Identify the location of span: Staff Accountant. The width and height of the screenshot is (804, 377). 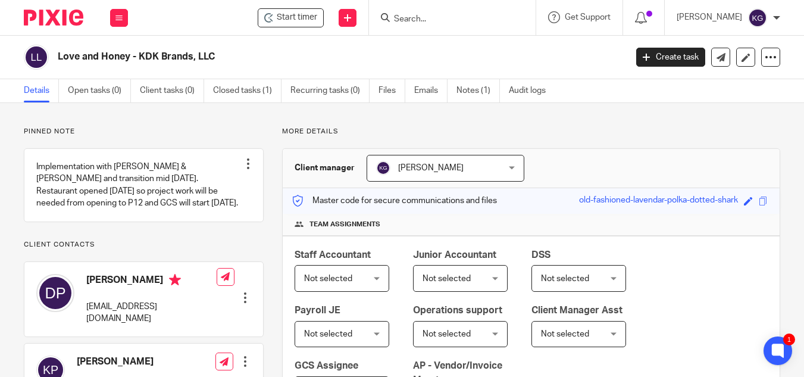
(333, 255).